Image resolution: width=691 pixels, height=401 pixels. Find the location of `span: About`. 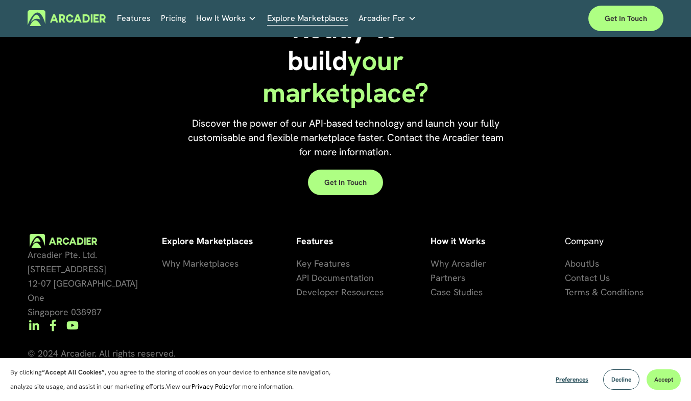

span: About is located at coordinates (577, 263).